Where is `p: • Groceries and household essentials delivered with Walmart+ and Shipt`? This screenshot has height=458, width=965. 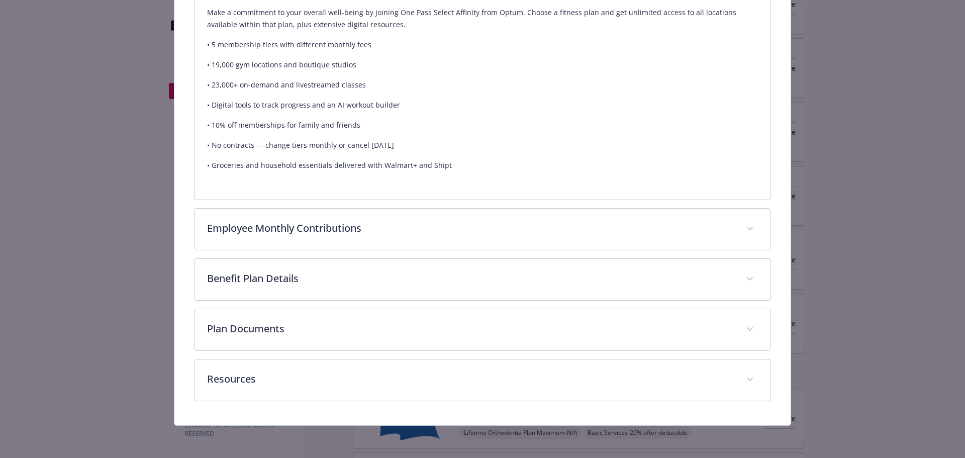 p: • Groceries and household essentials delivered with Walmart+ and Shipt is located at coordinates (483, 165).